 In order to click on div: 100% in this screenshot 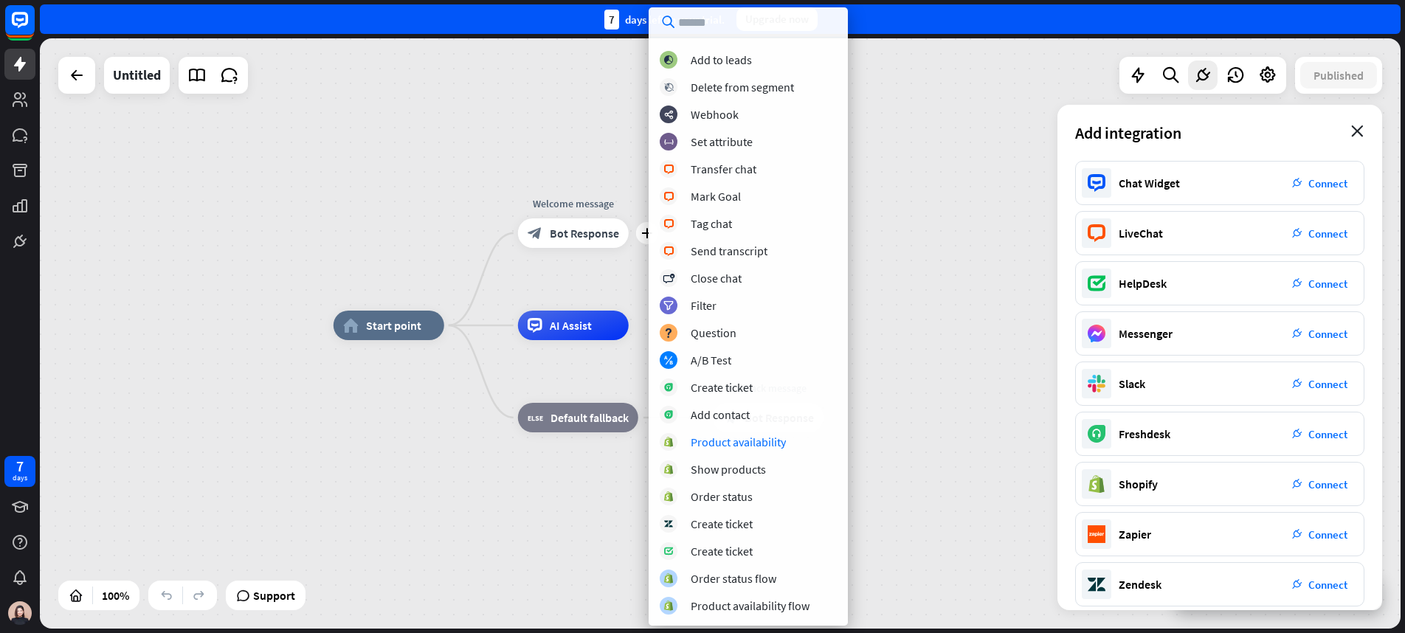, I will do `click(115, 595)`.